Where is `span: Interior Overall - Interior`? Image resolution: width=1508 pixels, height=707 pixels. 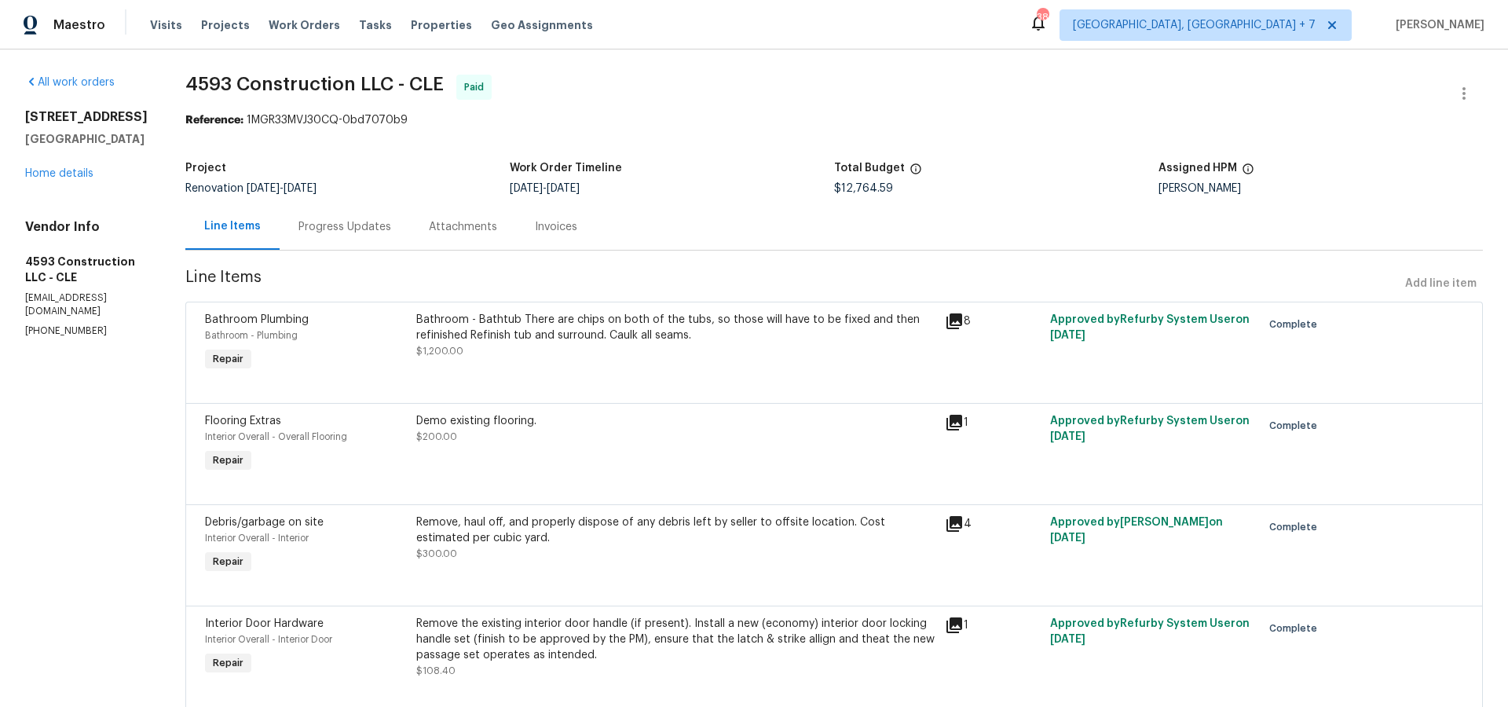
span: Interior Overall - Interior is located at coordinates (257, 538).